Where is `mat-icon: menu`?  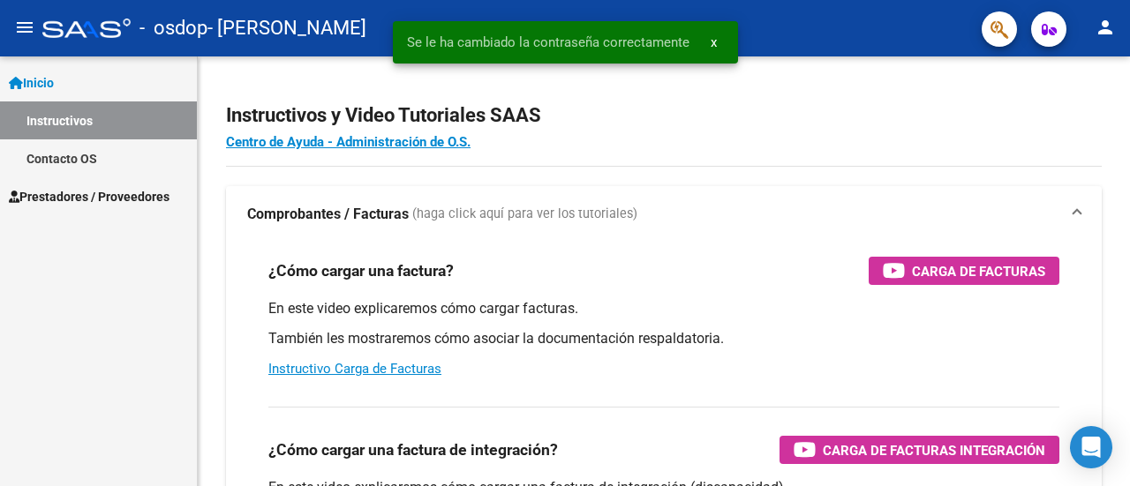 mat-icon: menu is located at coordinates (25, 27).